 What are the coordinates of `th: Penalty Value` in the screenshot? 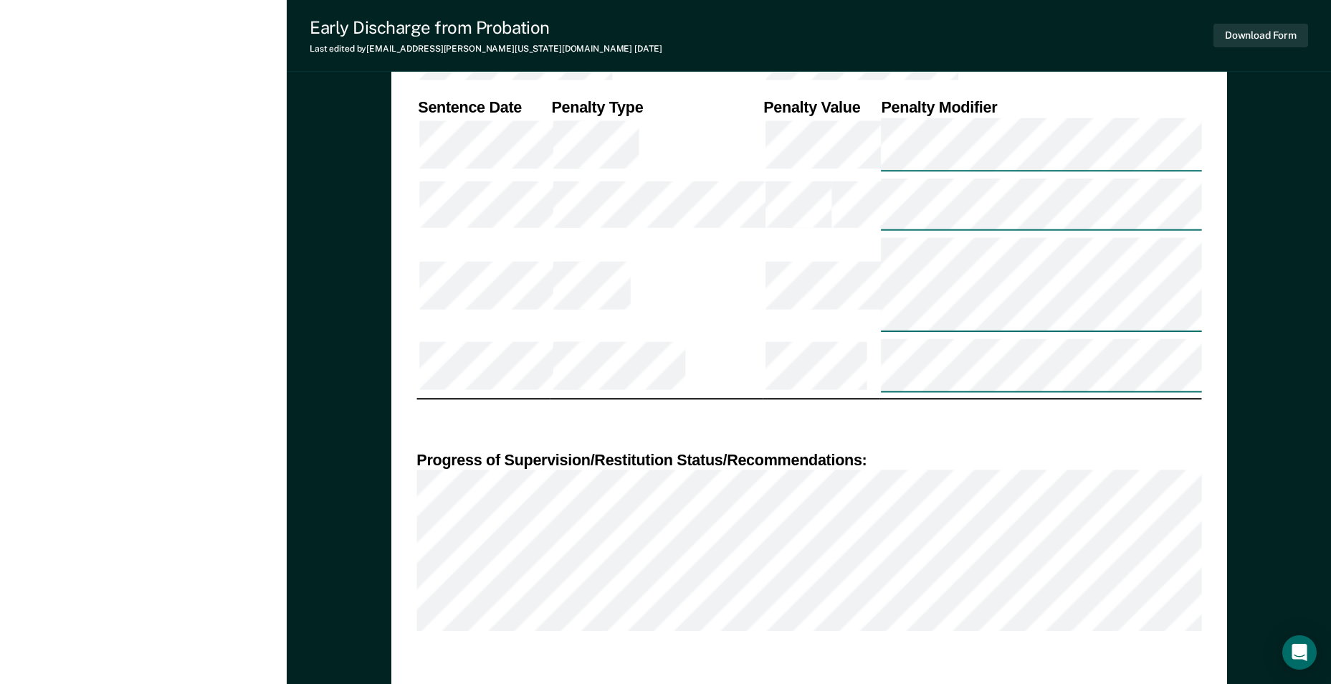 It's located at (821, 107).